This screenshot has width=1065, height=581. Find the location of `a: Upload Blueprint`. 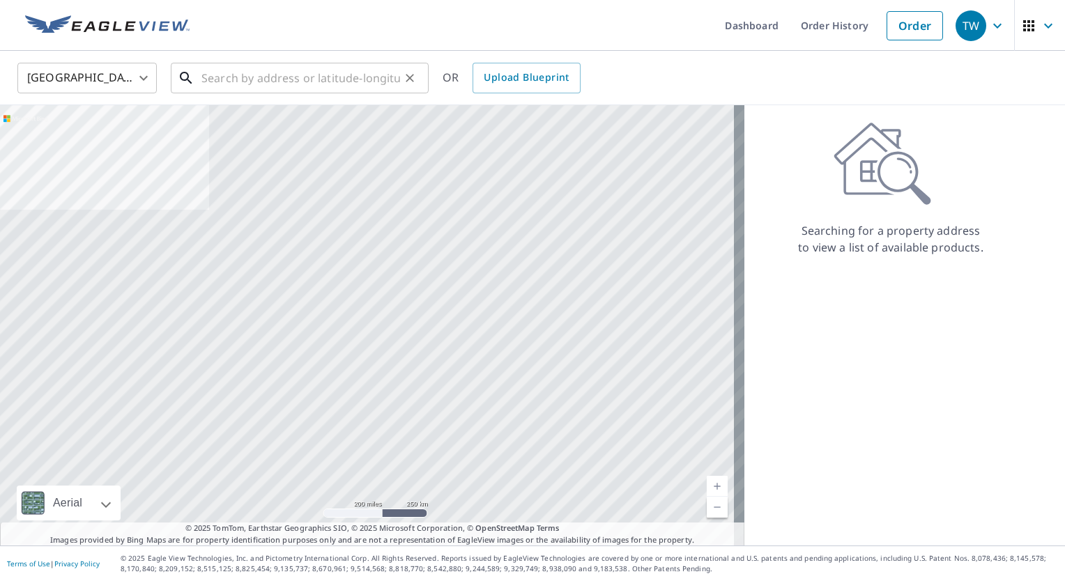

a: Upload Blueprint is located at coordinates (526, 78).